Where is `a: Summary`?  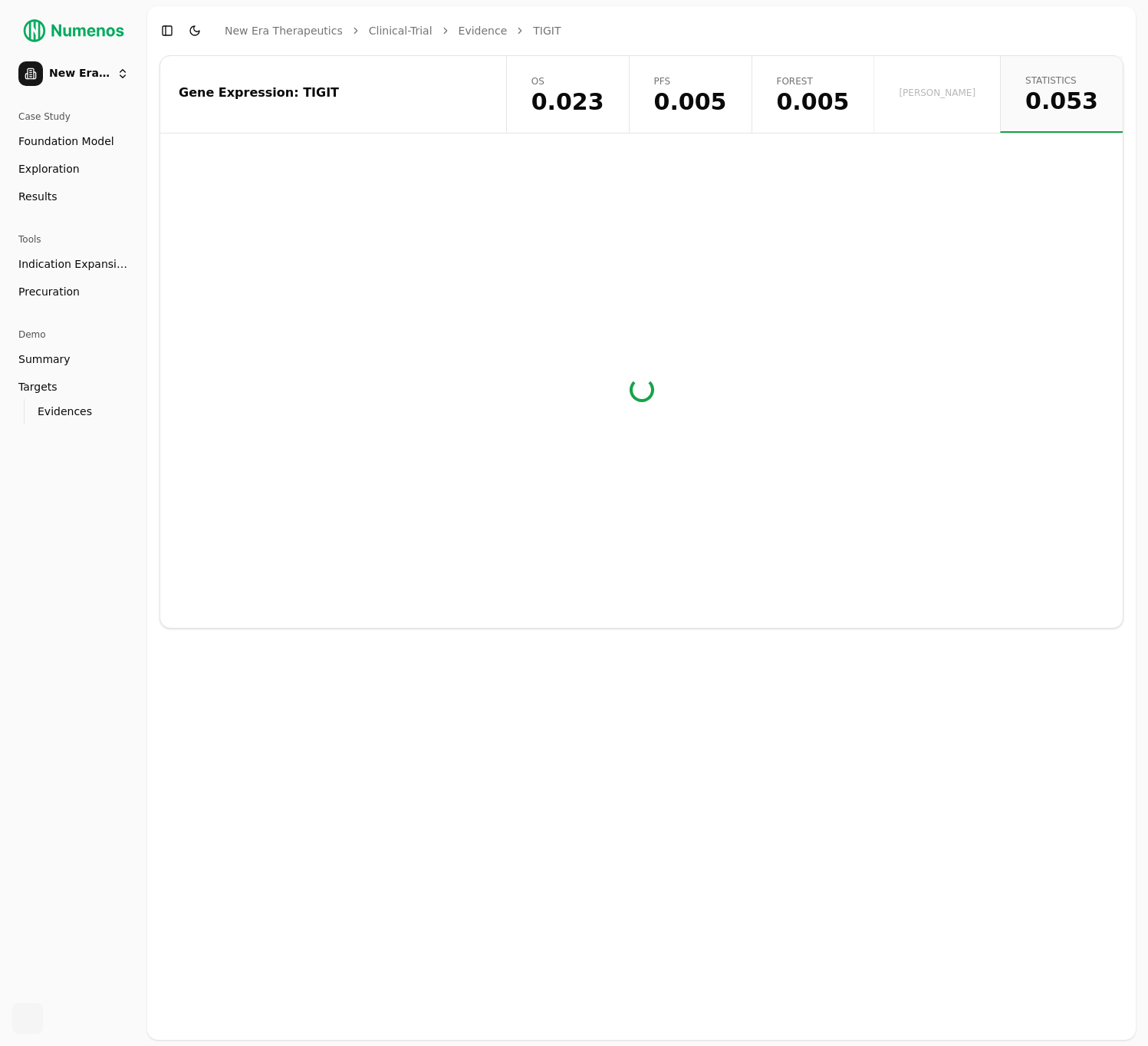
a: Summary is located at coordinates (74, 359).